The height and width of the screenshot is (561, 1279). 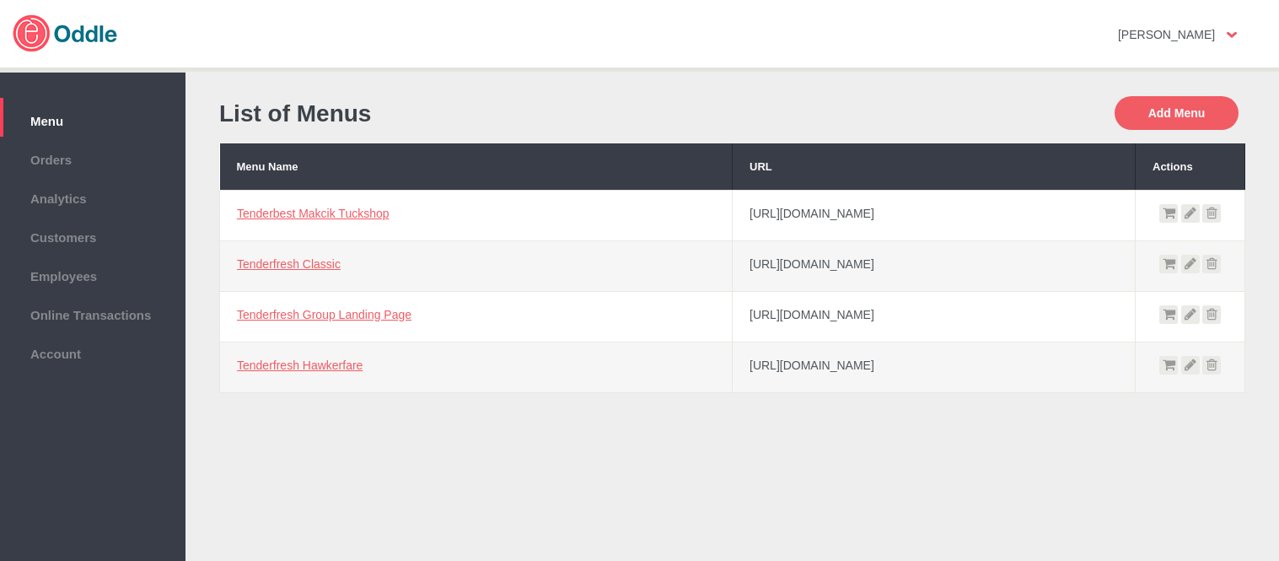 I want to click on button: Add Menu, so click(x=1176, y=113).